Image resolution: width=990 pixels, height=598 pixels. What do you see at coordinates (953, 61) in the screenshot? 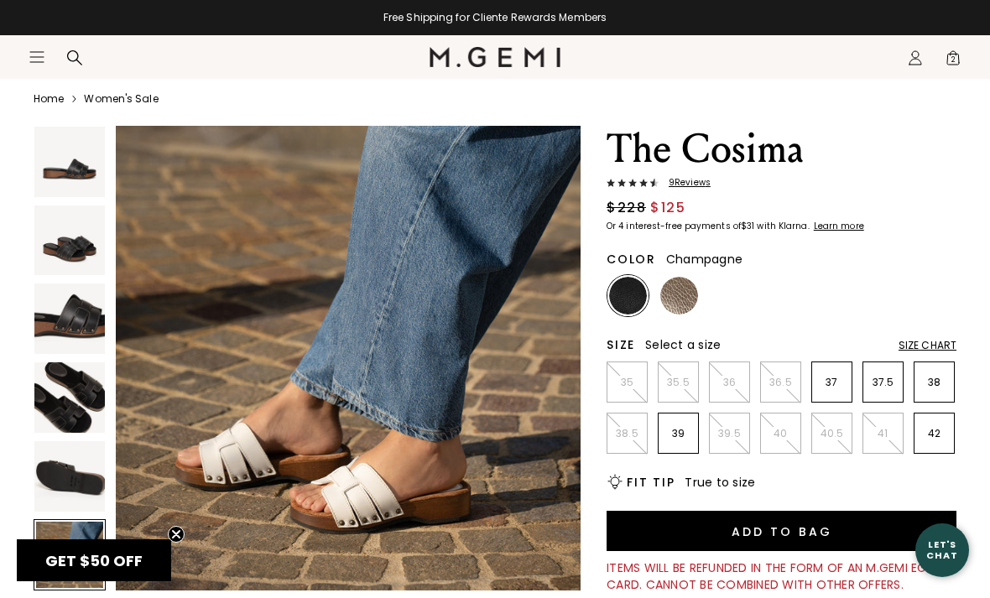
I see `span: 2` at bounding box center [953, 61].